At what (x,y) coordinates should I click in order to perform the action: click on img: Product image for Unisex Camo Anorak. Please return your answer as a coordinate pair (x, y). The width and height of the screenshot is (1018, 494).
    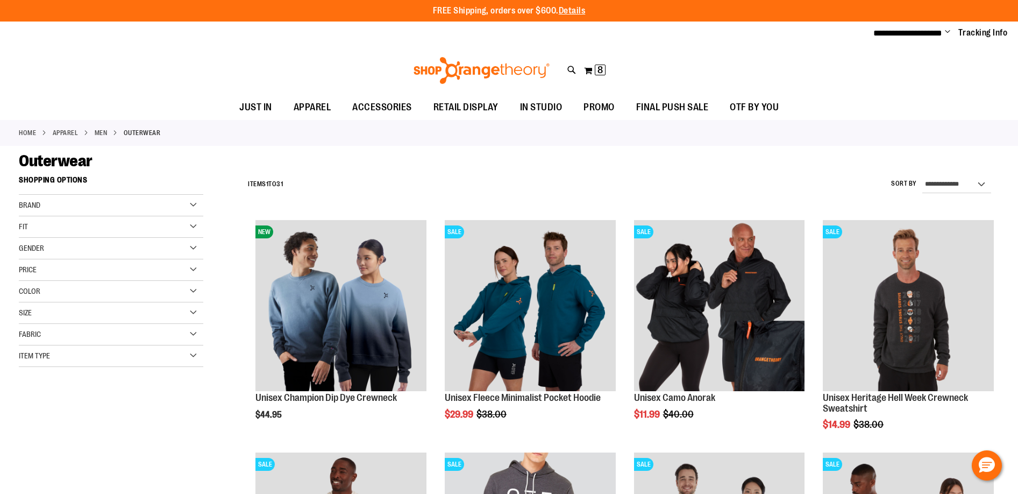
    Looking at the image, I should click on (720, 306).